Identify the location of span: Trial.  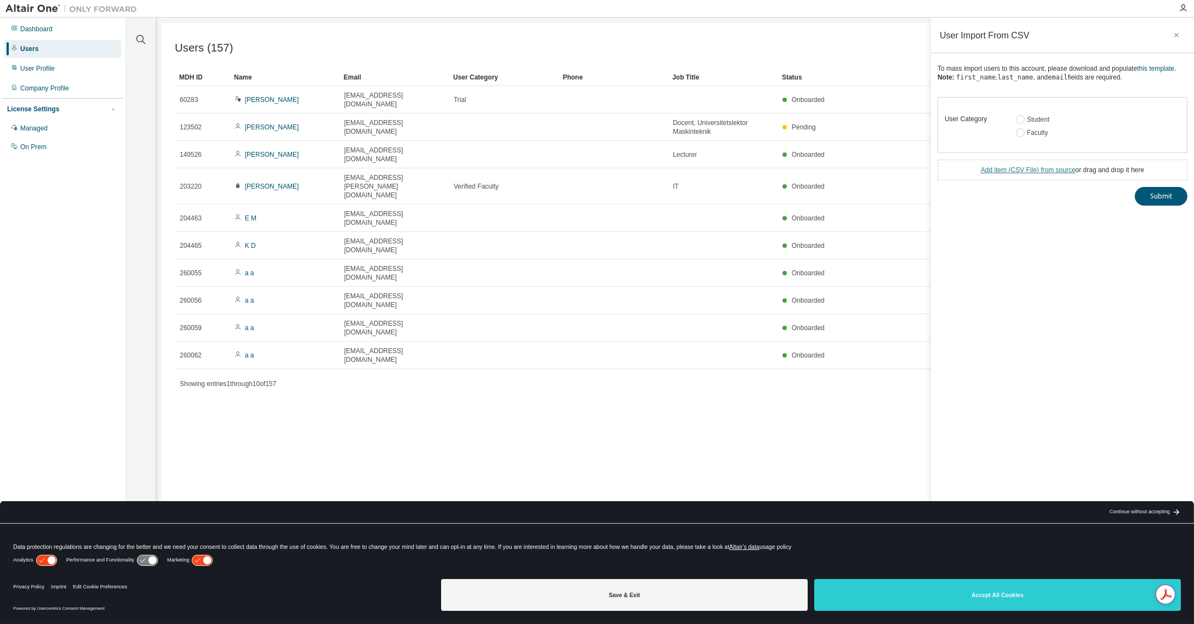
(460, 100).